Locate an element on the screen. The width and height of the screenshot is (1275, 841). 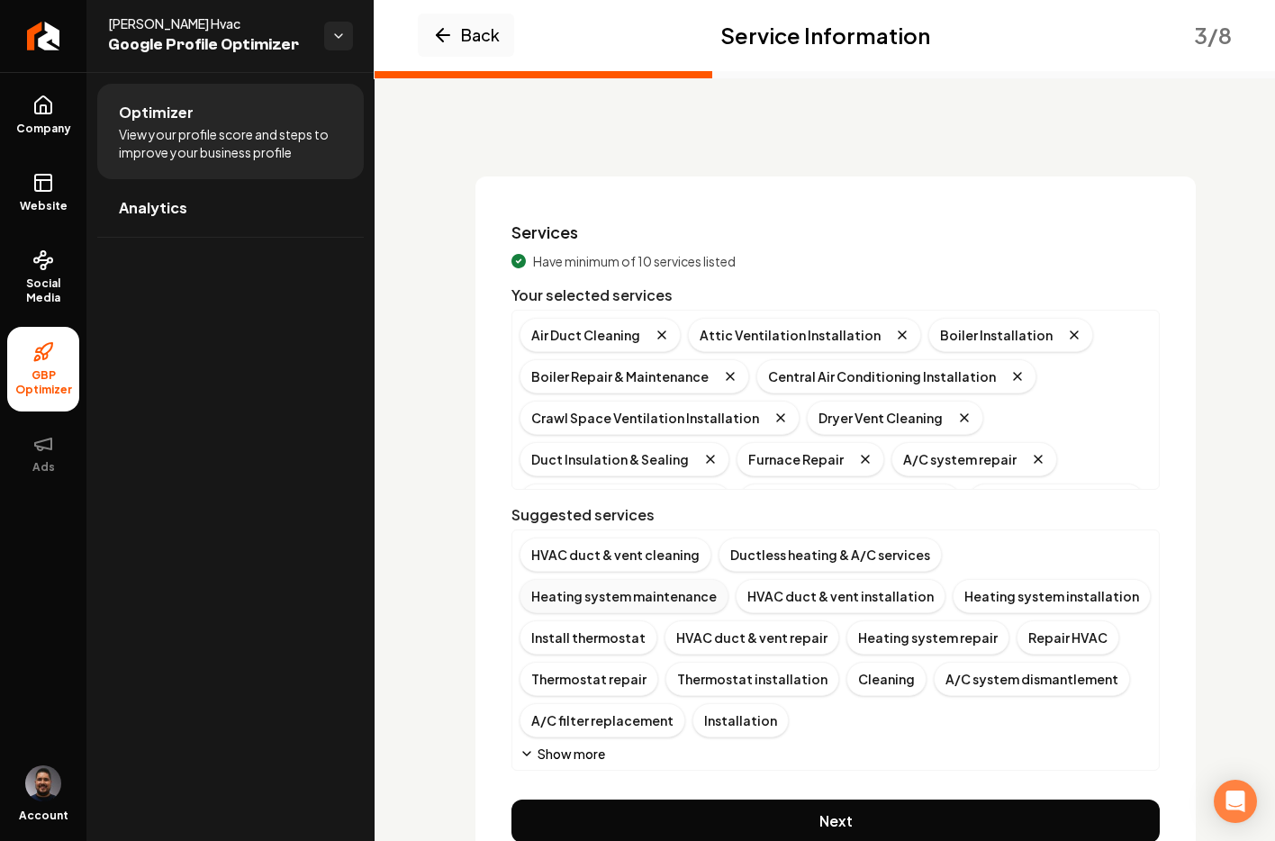
div: Dryer Vent Cleaning is located at coordinates (895, 418).